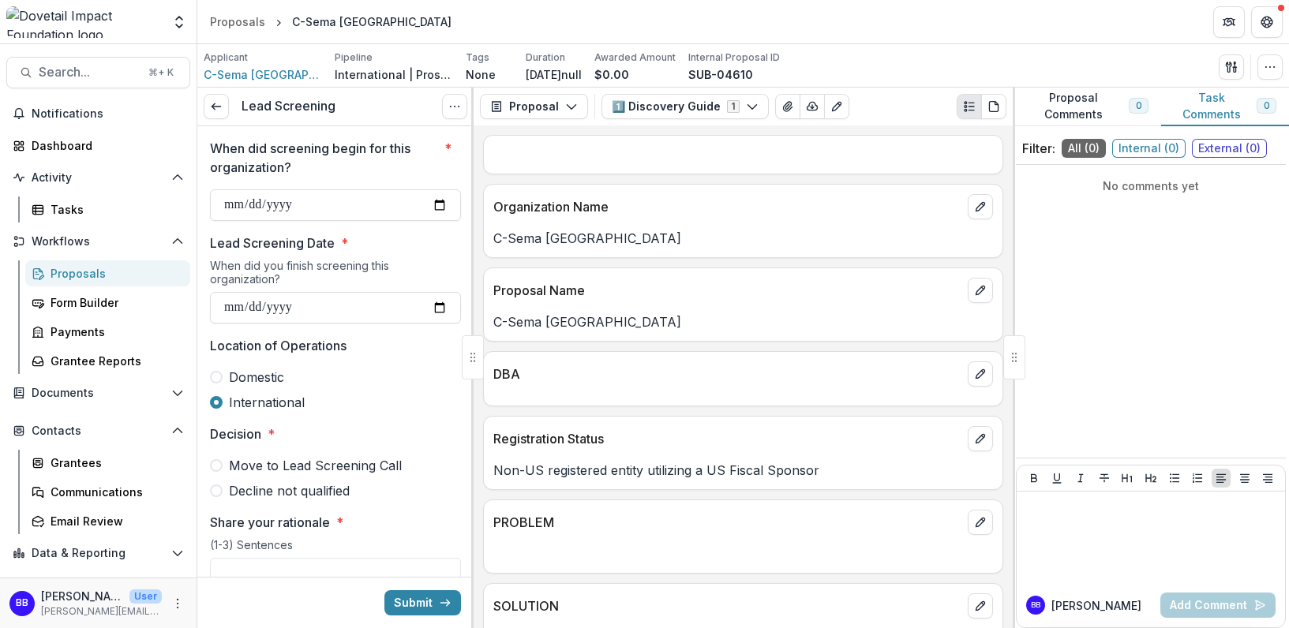  Describe the element at coordinates (1080, 478) in the screenshot. I see `button: Italicize` at that location.